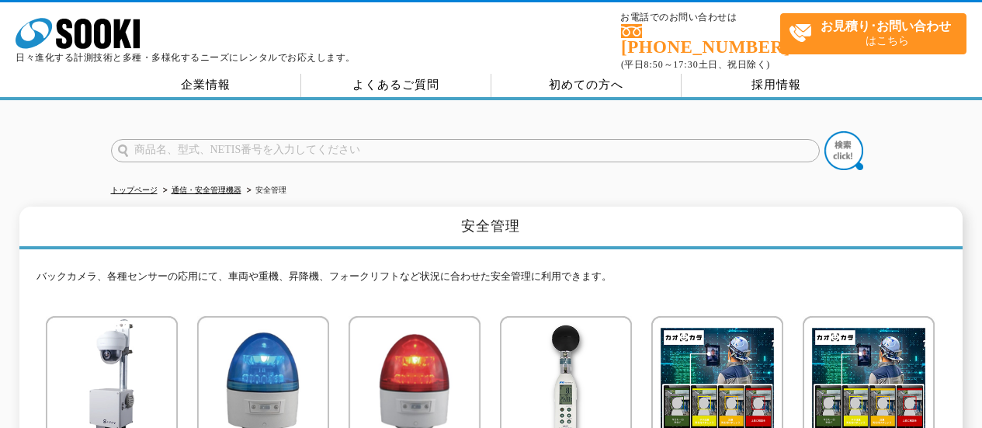 This screenshot has width=982, height=428. Describe the element at coordinates (465, 151) in the screenshot. I see `input: 商品名、型式、NETIS番号を入力してください` at that location.